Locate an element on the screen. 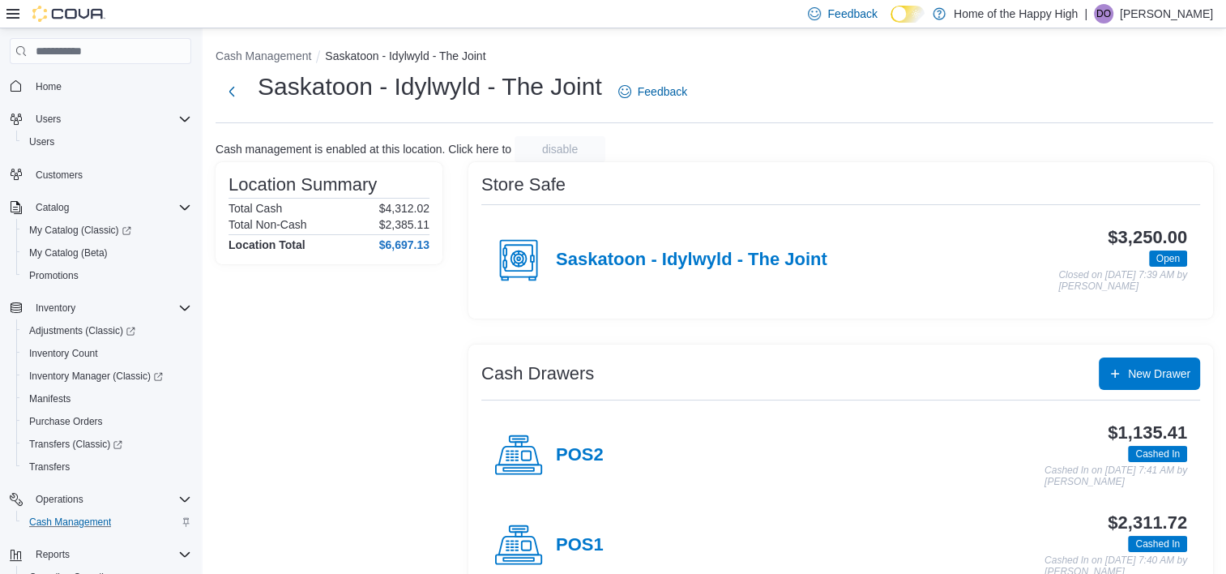  button: My Catalog (Beta) is located at coordinates (107, 253).